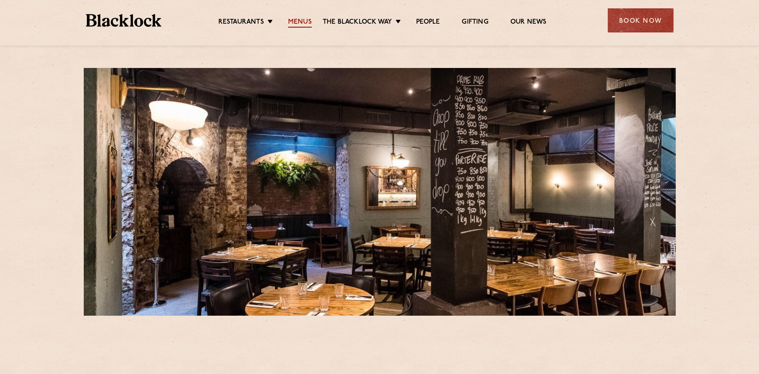  I want to click on a: Gifting, so click(475, 23).